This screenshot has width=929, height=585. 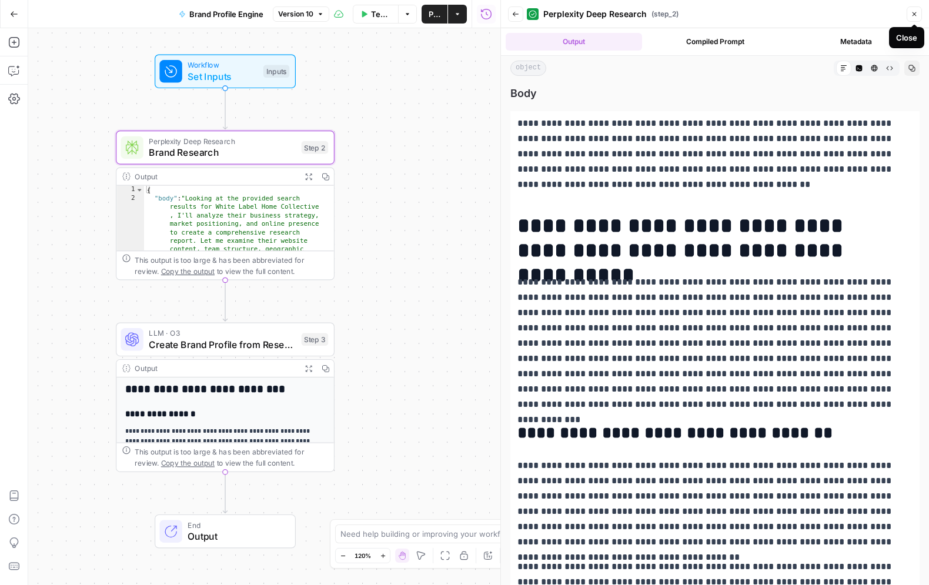 I want to click on div: WorkflowSet InputsInputs, so click(x=225, y=72).